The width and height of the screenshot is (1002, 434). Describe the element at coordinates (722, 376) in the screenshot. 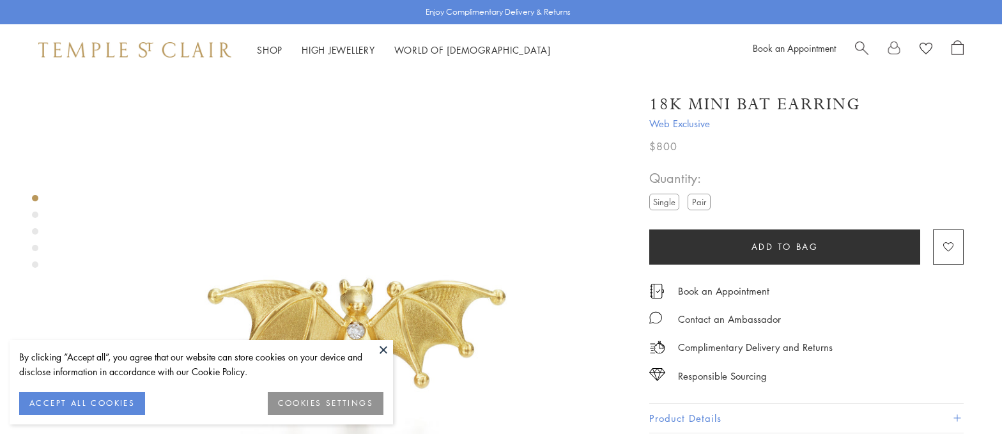

I see `div: Responsible Sourcing` at that location.